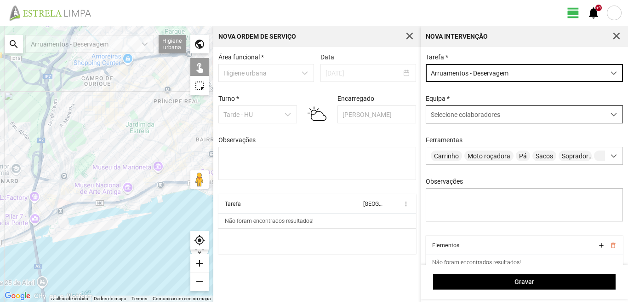 The height and width of the screenshot is (302, 628). What do you see at coordinates (257, 36) in the screenshot?
I see `div: Nova Ordem de Serviço` at bounding box center [257, 36].